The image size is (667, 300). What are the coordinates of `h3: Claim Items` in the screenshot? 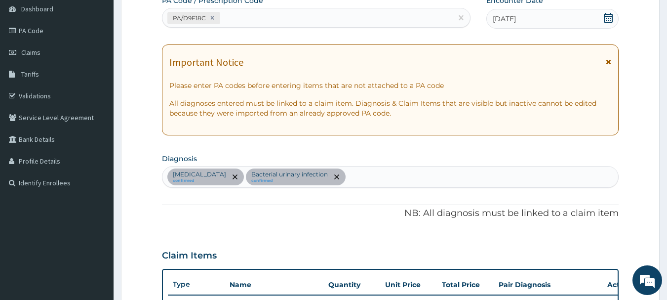 It's located at (189, 256).